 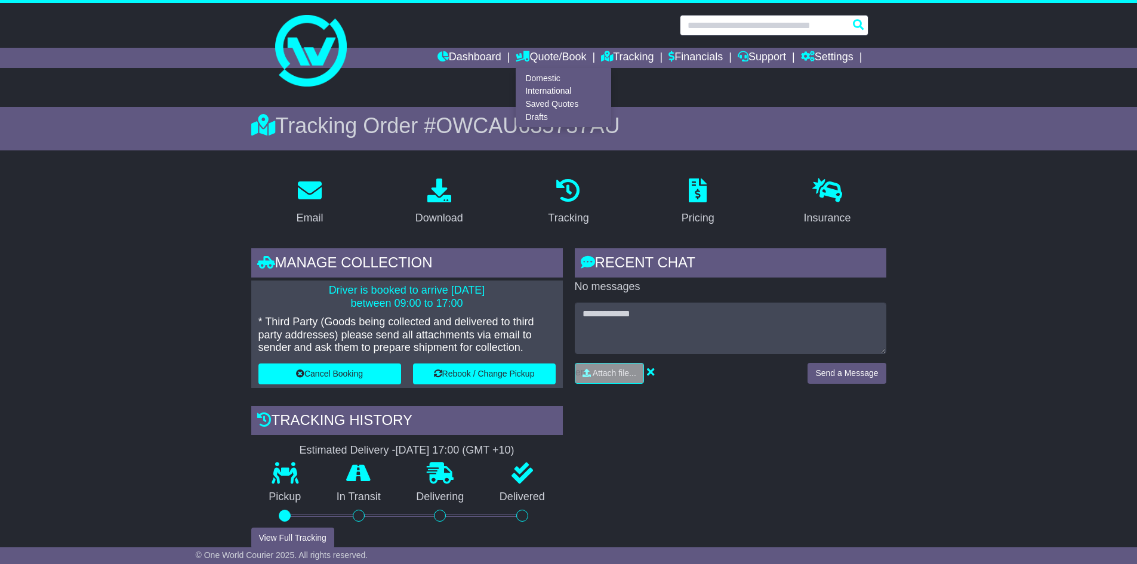 What do you see at coordinates (696, 58) in the screenshot?
I see `a: Financials` at bounding box center [696, 58].